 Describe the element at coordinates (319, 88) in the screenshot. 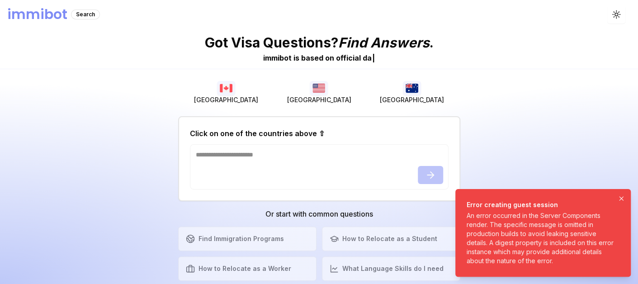

I see `img: USA flag` at that location.